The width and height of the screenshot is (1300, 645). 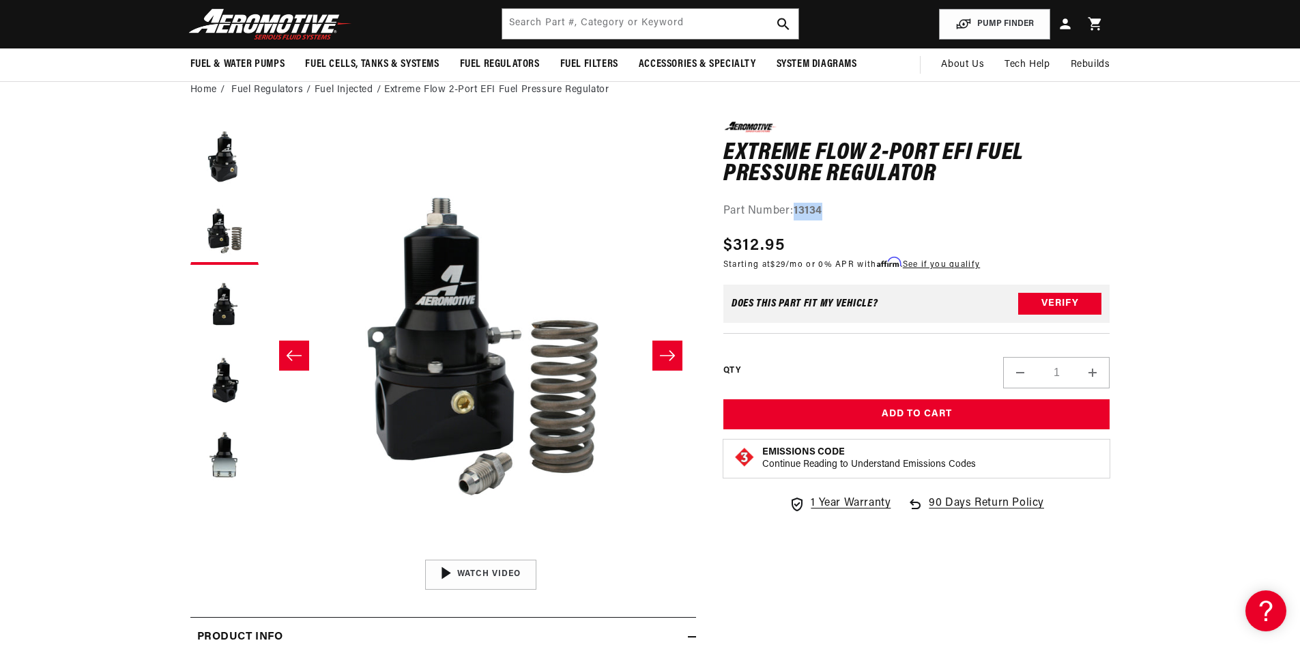 What do you see at coordinates (667, 355) in the screenshot?
I see `button: Slide right` at bounding box center [667, 355].